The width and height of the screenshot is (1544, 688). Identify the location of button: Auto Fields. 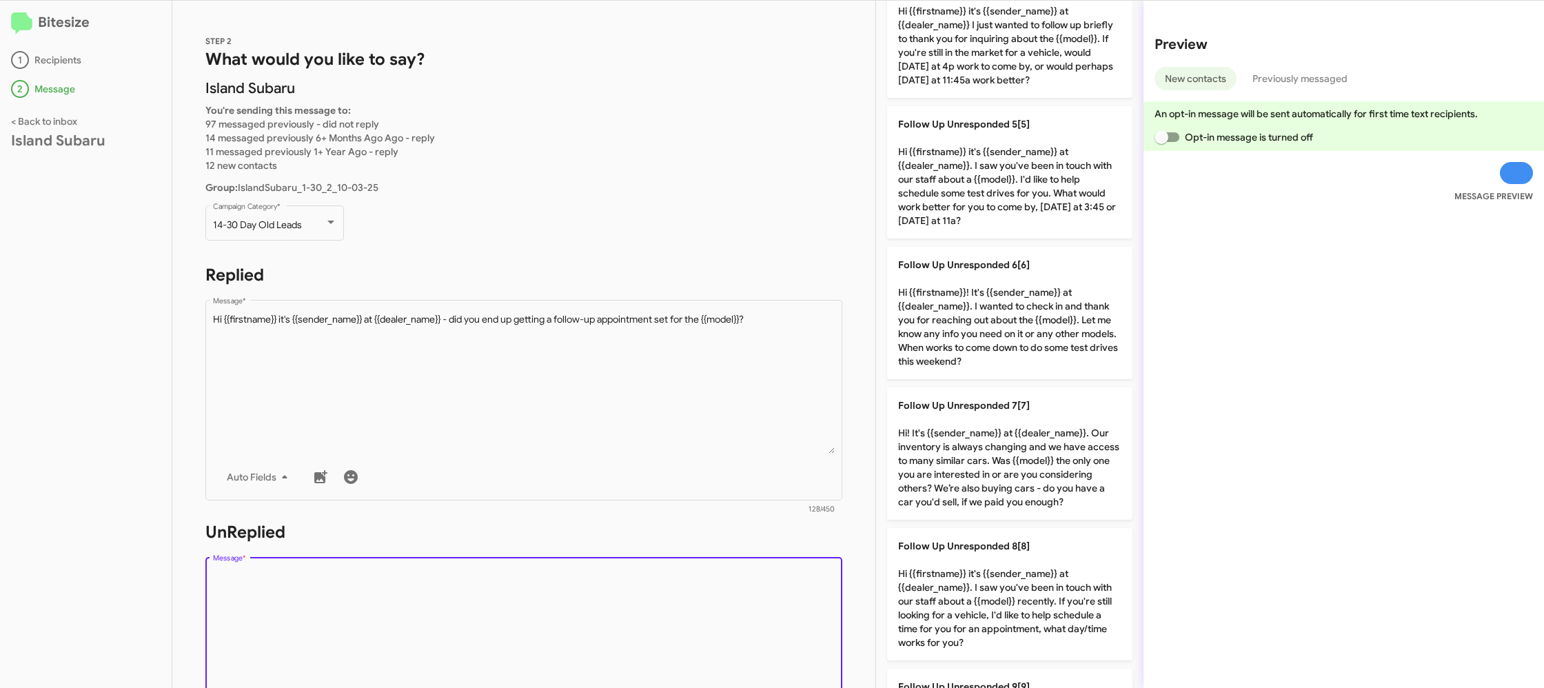
(260, 477).